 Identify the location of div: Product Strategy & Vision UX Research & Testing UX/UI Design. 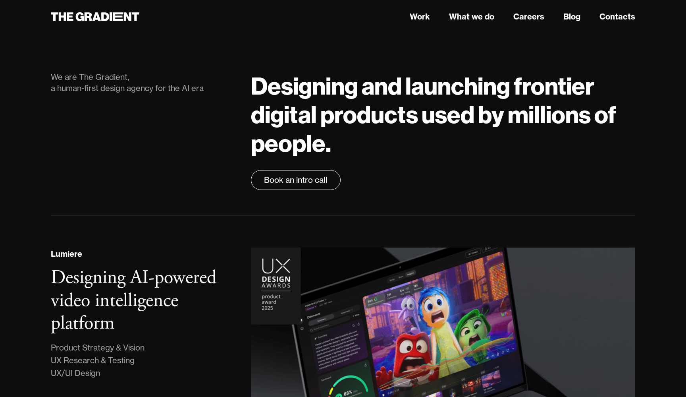
(98, 360).